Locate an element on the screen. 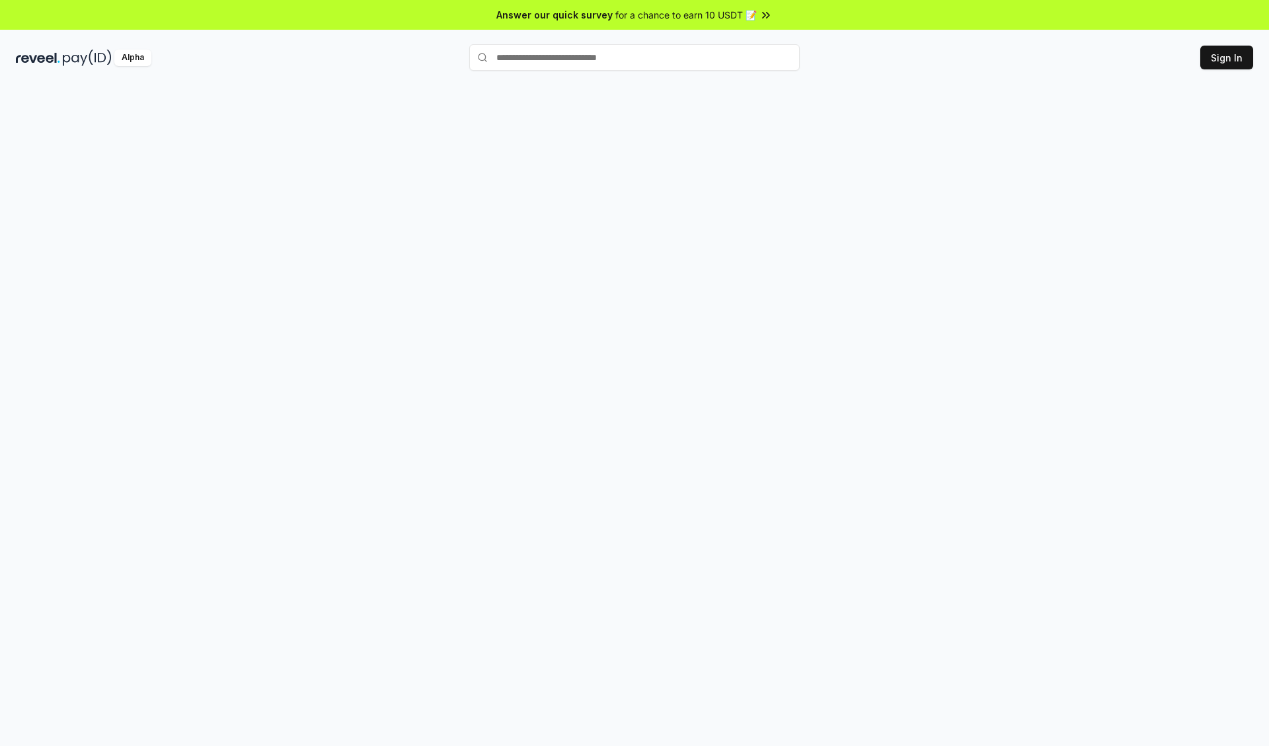  span: for a chance to earn 10 USDT 📝 is located at coordinates (686, 15).